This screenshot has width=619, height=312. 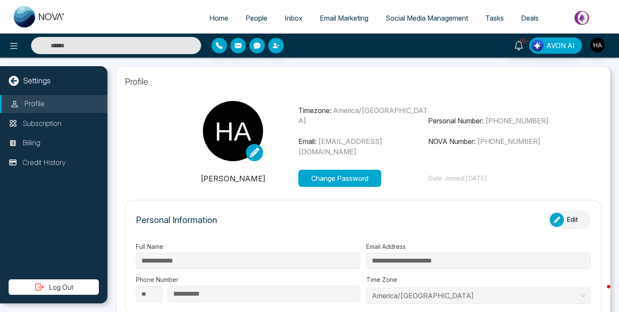 What do you see at coordinates (530, 18) in the screenshot?
I see `span: Deals` at bounding box center [530, 18].